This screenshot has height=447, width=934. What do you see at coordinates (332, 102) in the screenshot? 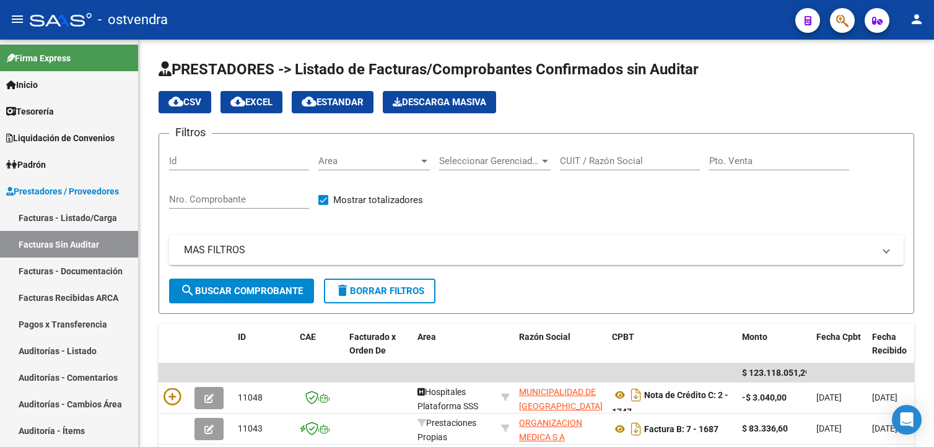
I see `button: Estandar` at bounding box center [332, 102].